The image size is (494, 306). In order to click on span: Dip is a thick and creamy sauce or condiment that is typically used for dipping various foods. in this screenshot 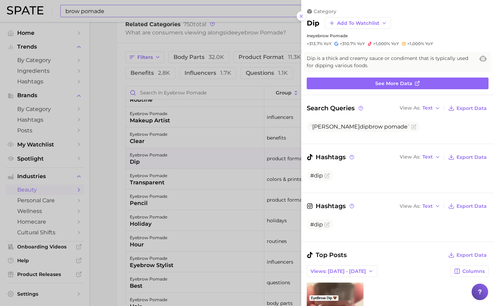, I will do `click(391, 62)`.